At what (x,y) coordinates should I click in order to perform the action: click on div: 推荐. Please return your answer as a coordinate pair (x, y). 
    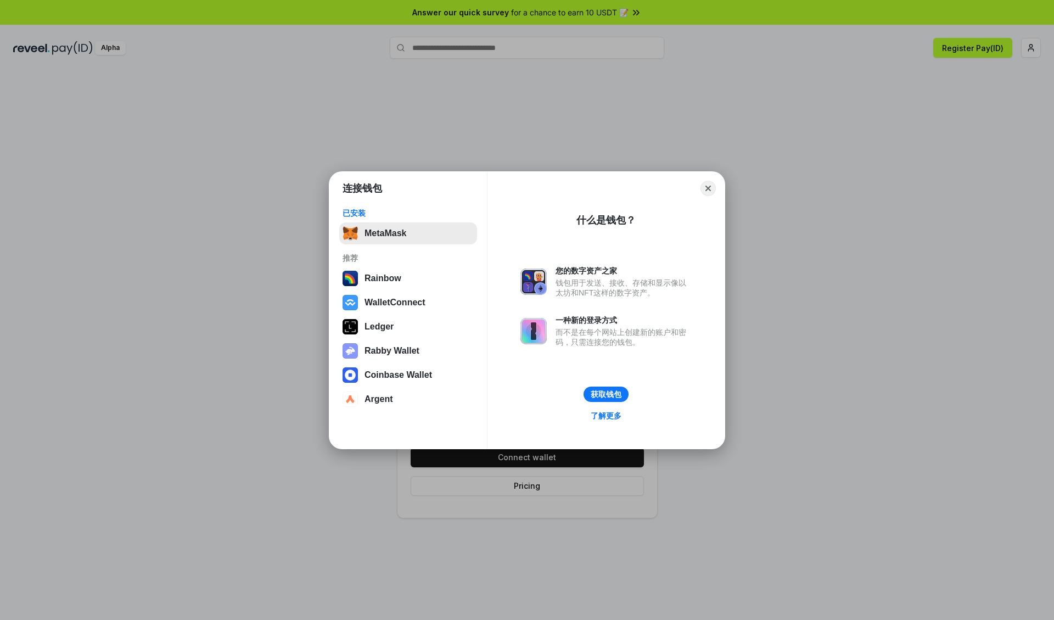
    Looking at the image, I should click on (408, 258).